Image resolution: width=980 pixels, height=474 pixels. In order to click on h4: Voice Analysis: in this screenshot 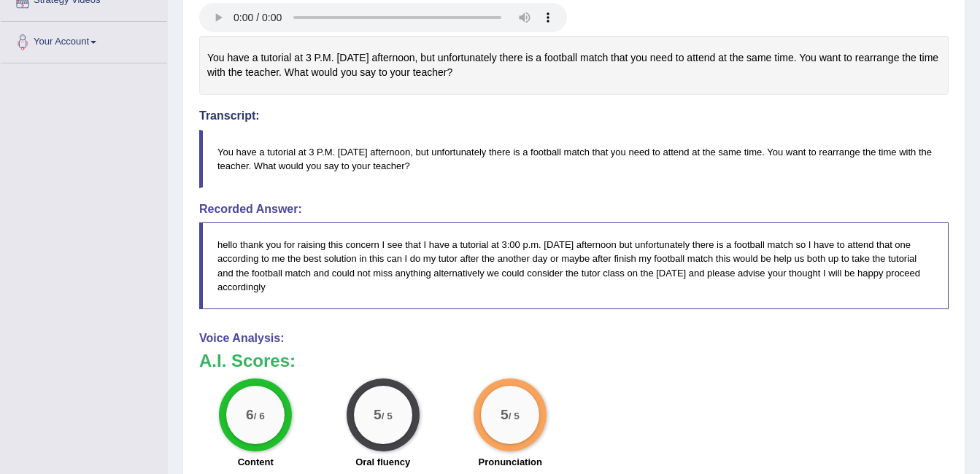, I will do `click(574, 339)`.